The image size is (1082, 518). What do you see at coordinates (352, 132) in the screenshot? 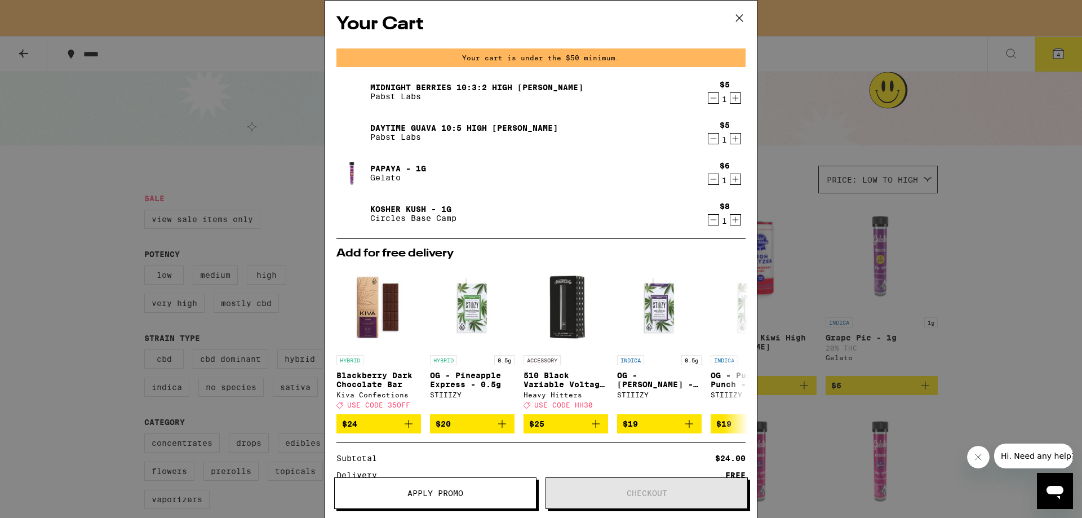
I see `img: Daytime Guava 10:5 High Seltzer` at bounding box center [352, 132].